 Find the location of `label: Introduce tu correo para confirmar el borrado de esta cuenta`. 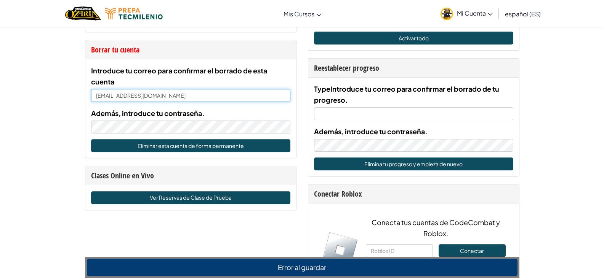

label: Introduce tu correo para confirmar el borrado de esta cuenta is located at coordinates (190, 76).